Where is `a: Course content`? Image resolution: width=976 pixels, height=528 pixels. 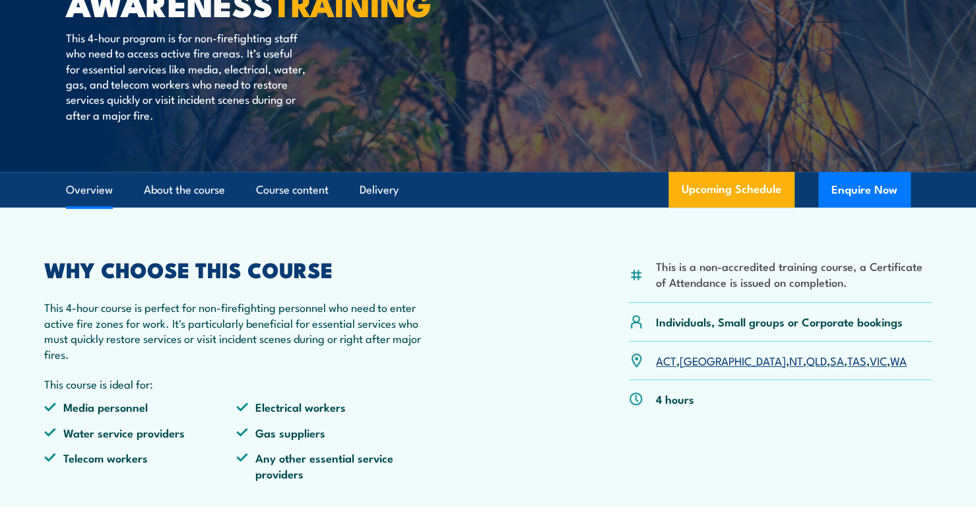
a: Course content is located at coordinates (292, 189).